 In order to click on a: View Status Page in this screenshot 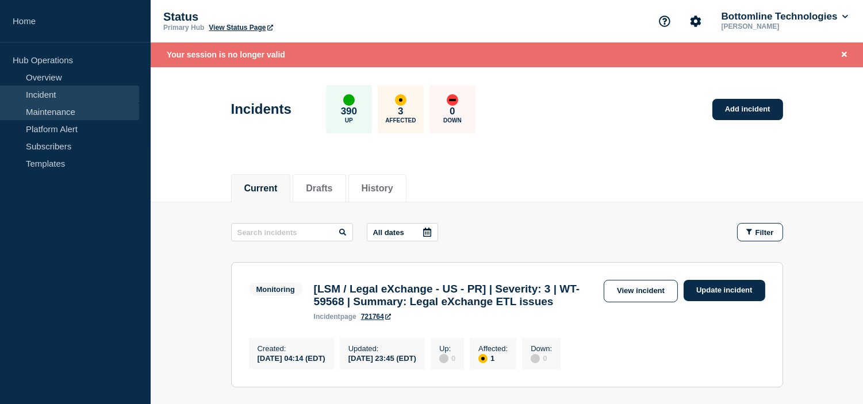, I will do `click(240, 28)`.